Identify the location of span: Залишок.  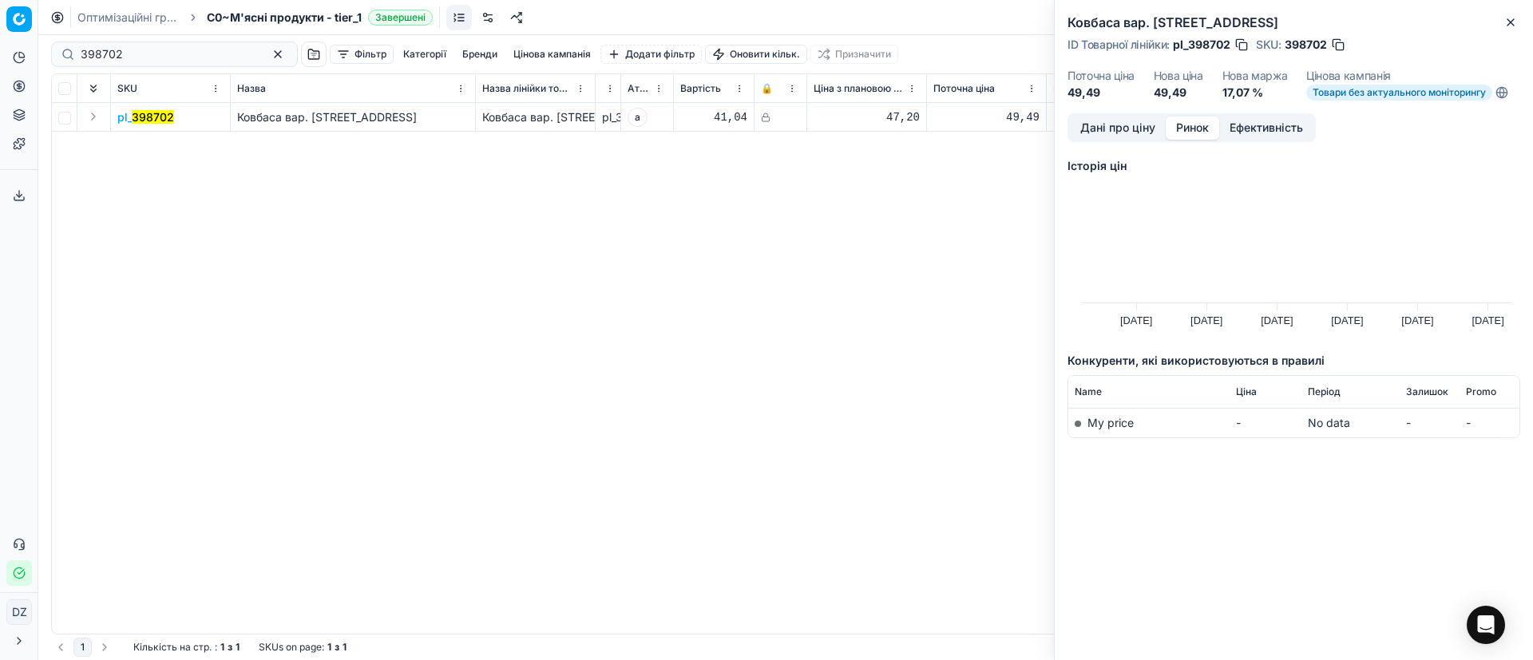
(1426, 392).